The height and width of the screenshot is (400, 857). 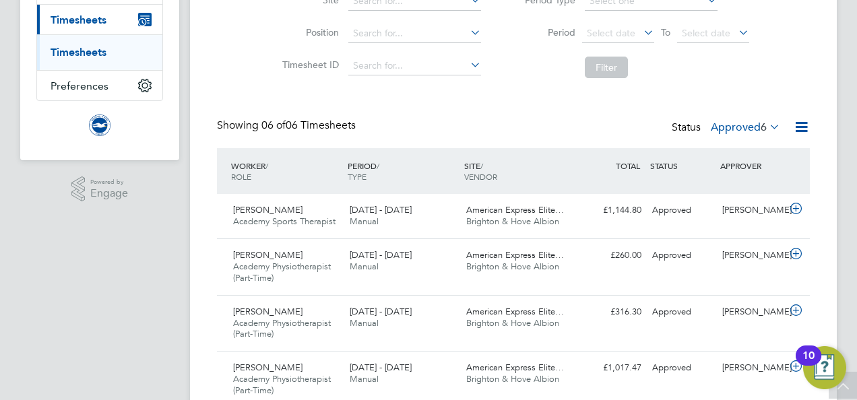 What do you see at coordinates (612, 255) in the screenshot?
I see `div: £260.00` at bounding box center [612, 255].